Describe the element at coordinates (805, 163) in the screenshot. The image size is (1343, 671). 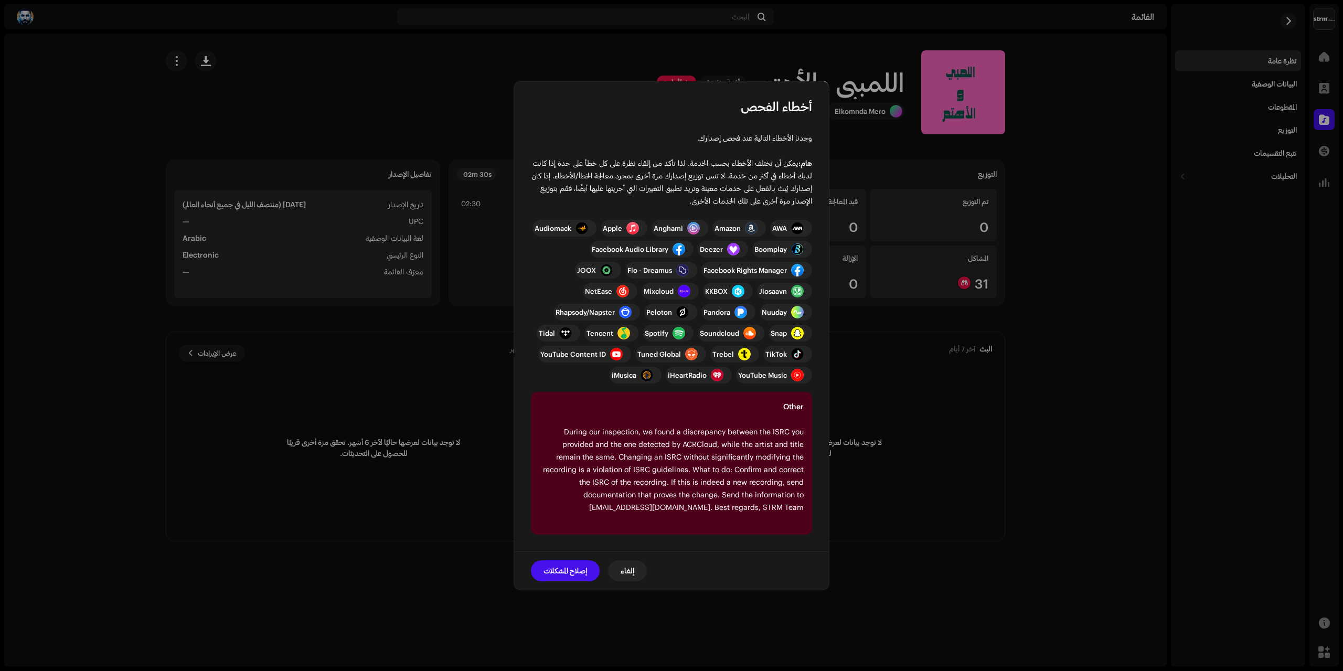
I see `strong: هام:` at that location.